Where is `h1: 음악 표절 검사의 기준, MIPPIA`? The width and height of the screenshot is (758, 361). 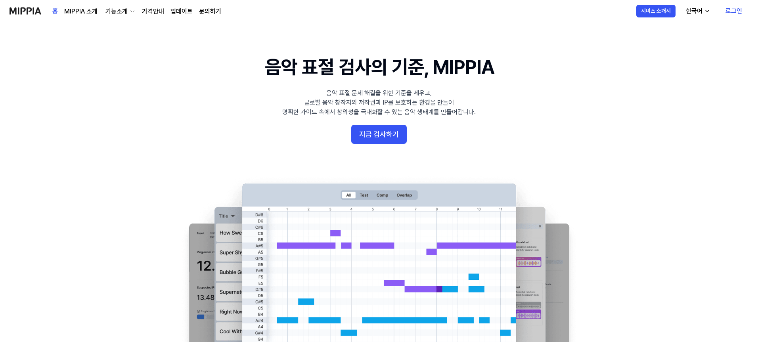
h1: 음악 표절 검사의 기준, MIPPIA is located at coordinates (379, 67).